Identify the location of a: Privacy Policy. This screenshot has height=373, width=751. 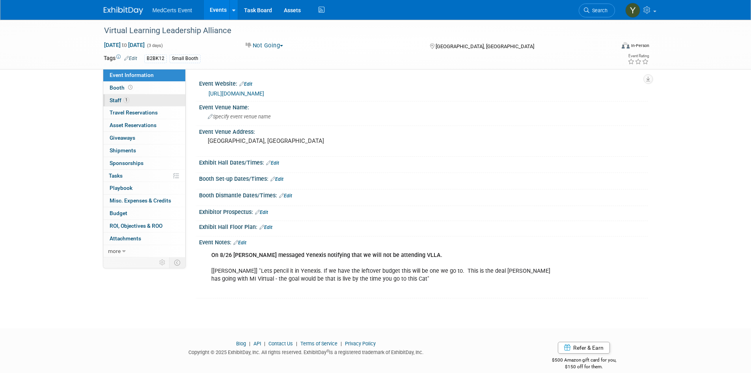
(360, 343).